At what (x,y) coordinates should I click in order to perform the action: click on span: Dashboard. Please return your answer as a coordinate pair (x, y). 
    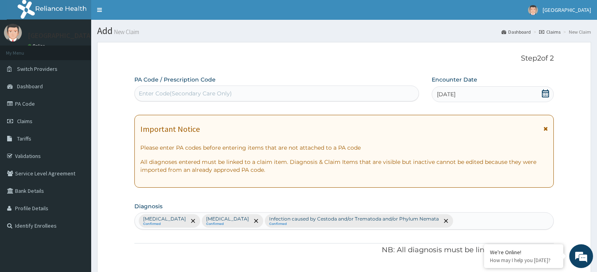
    Looking at the image, I should click on (30, 86).